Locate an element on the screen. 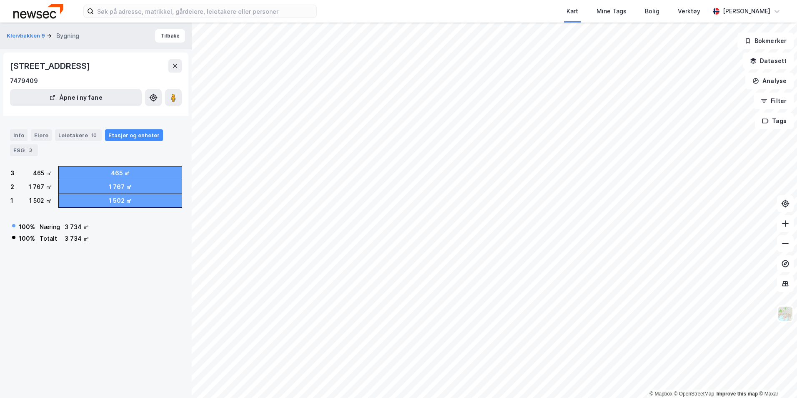 The image size is (797, 398). div: 10 is located at coordinates (94, 135).